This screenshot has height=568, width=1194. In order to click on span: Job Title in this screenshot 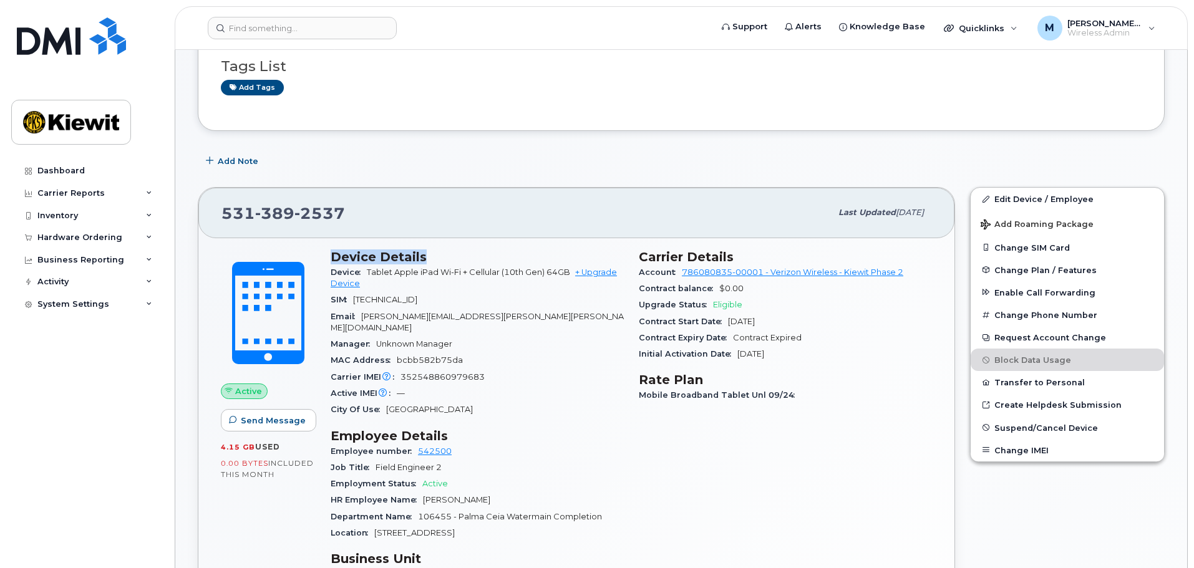, I will do `click(353, 467)`.